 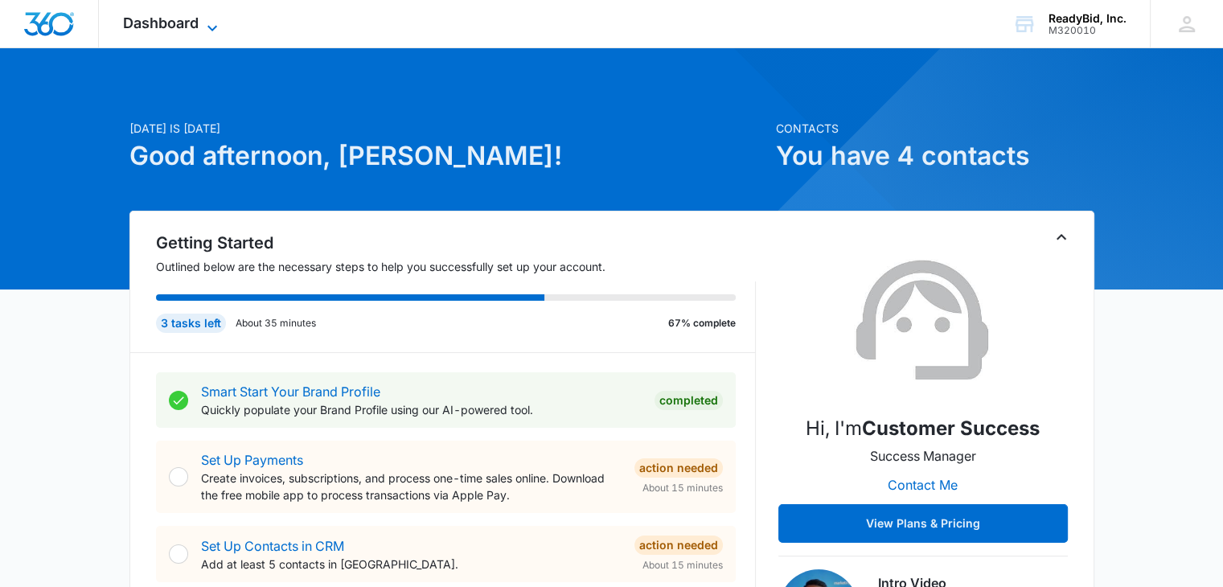 What do you see at coordinates (922, 485) in the screenshot?
I see `button: Contact Me` at bounding box center [922, 485].